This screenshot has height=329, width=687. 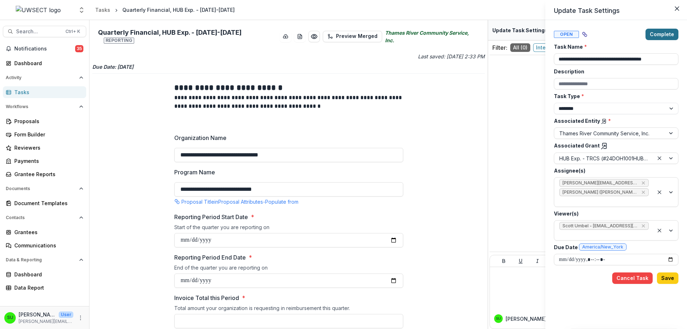 I want to click on div: Remove Astrid Aalund (astrida@trfp.org), so click(x=643, y=192).